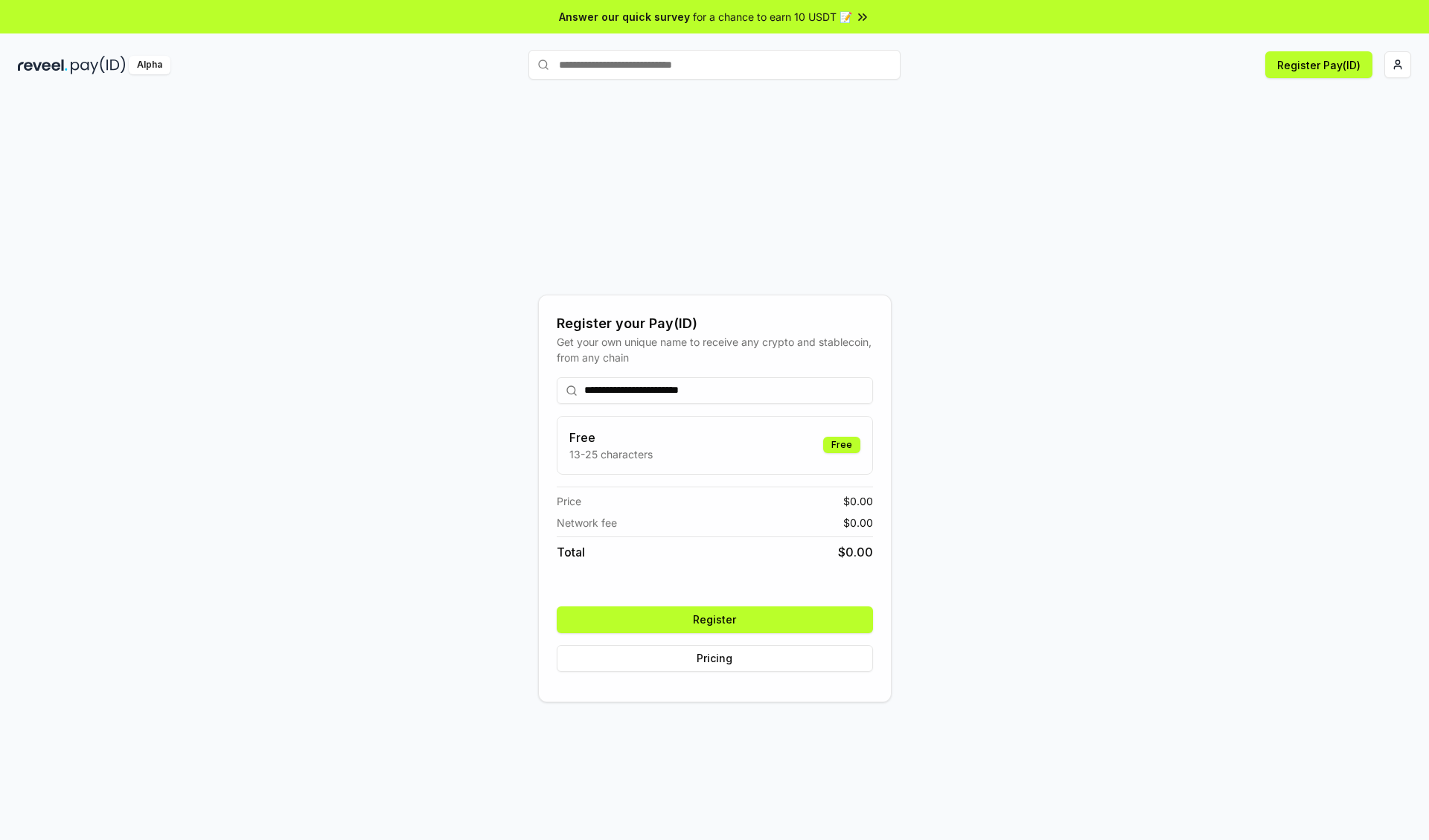 The height and width of the screenshot is (840, 1429). I want to click on span: Price, so click(569, 500).